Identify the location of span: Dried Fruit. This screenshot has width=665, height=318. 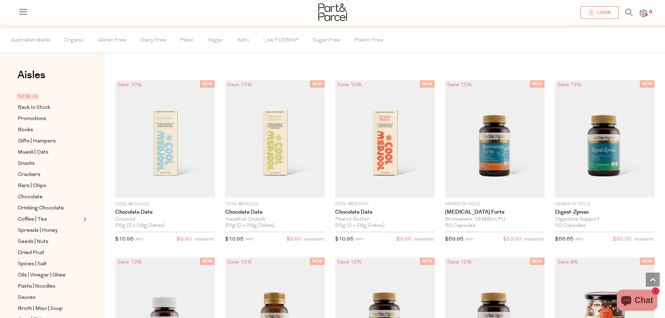
(31, 253).